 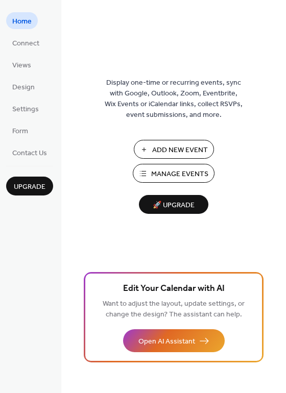 What do you see at coordinates (23, 87) in the screenshot?
I see `span: Design` at bounding box center [23, 87].